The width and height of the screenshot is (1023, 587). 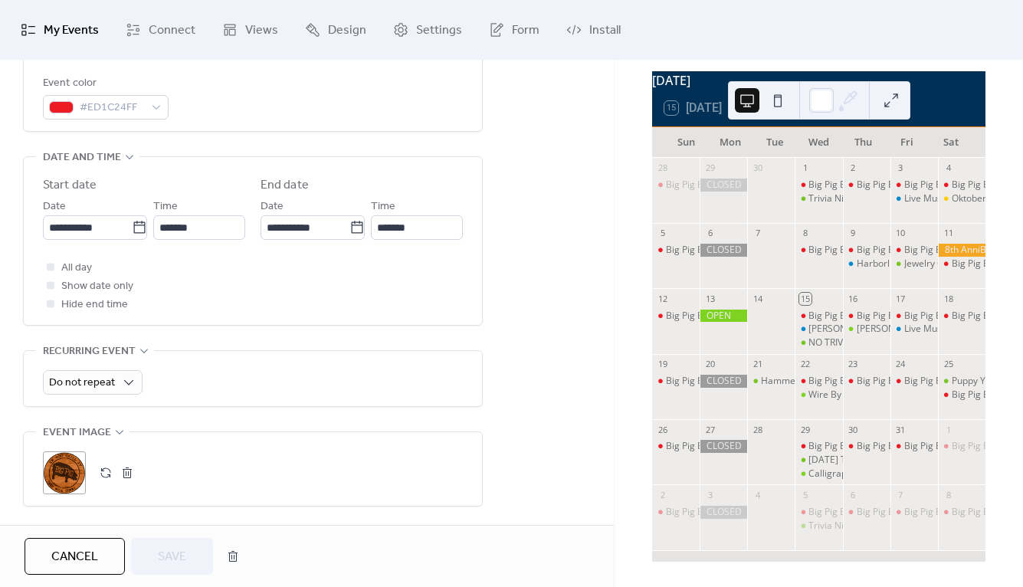 I want to click on div: 9, so click(x=853, y=233).